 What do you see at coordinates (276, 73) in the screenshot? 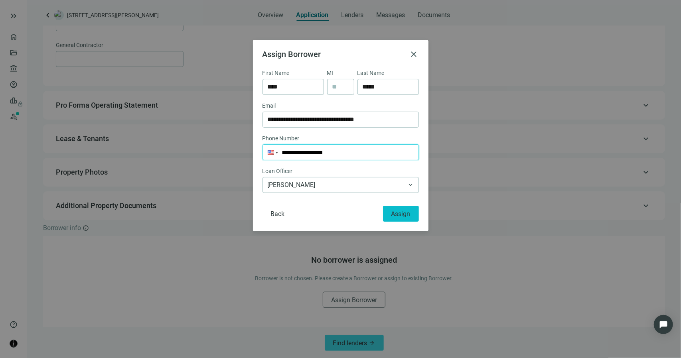
I see `span: First Name` at bounding box center [276, 73].